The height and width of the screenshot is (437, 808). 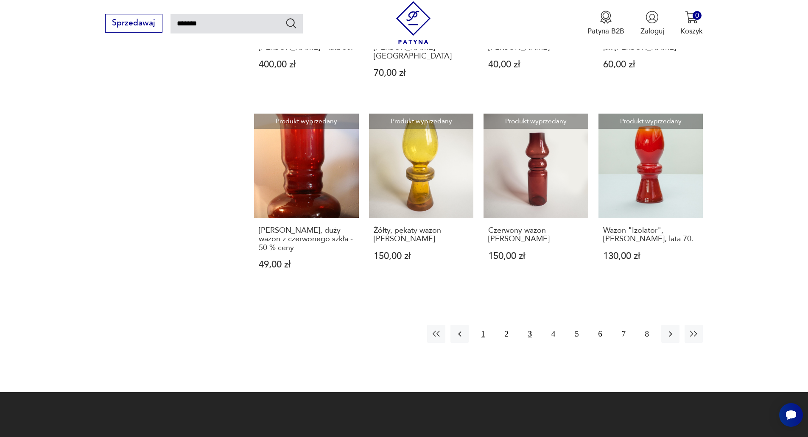 What do you see at coordinates (691, 23) in the screenshot?
I see `button: 0Koszyk` at bounding box center [691, 23].